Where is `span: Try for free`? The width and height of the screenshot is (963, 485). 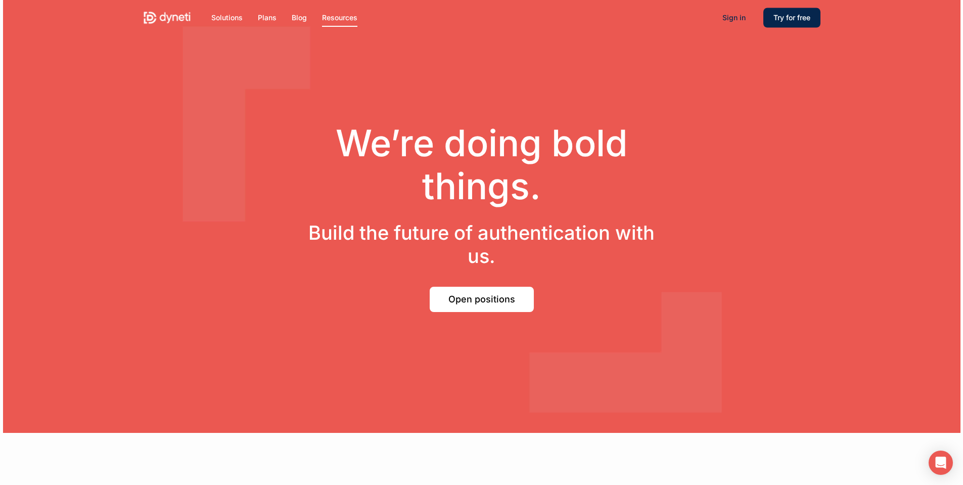
span: Try for free is located at coordinates (791, 17).